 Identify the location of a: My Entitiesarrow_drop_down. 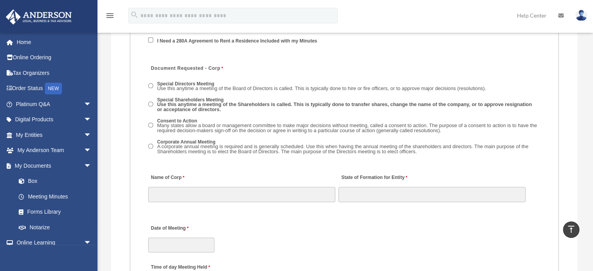
(54, 135).